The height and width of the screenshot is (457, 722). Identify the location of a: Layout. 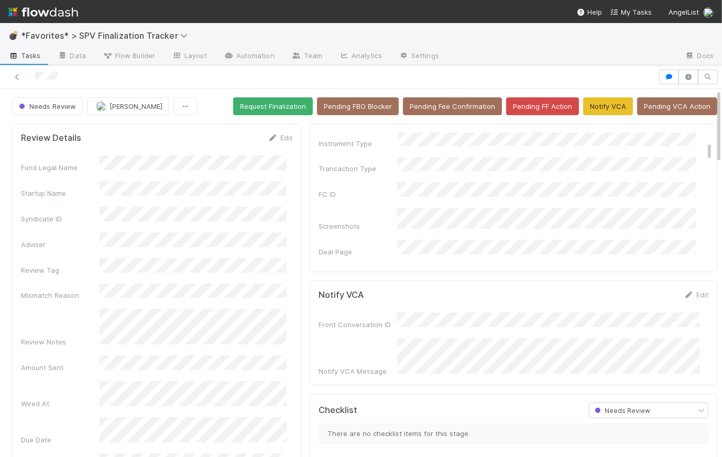
(189, 57).